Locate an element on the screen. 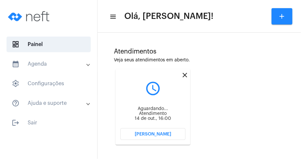  img: logo-neft-novo-2.png is located at coordinates (30, 16).